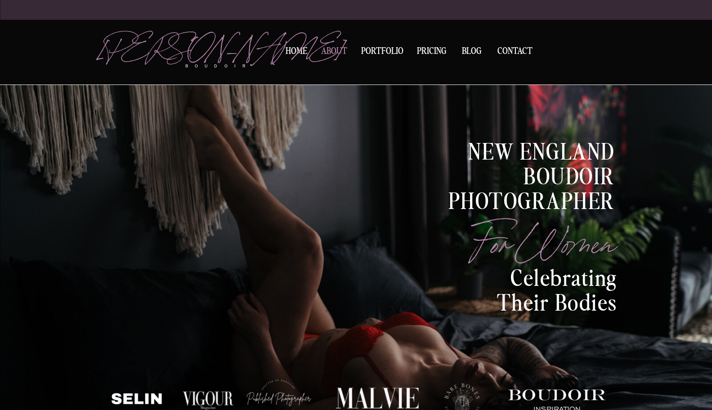  What do you see at coordinates (382, 53) in the screenshot?
I see `a: Portfolio` at bounding box center [382, 53].